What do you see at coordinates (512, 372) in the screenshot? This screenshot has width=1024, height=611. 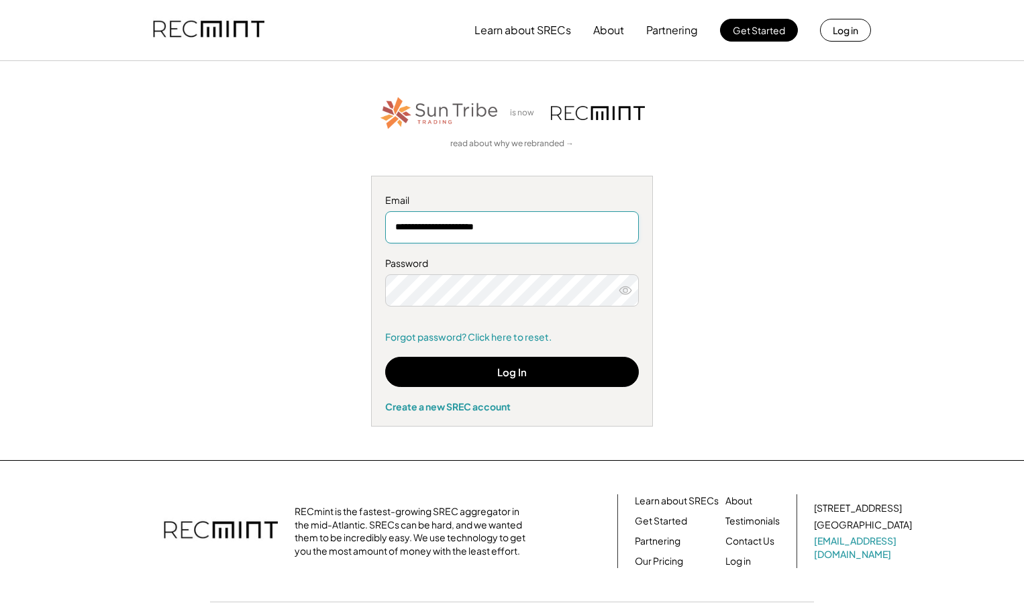 I see `button: Log In` at bounding box center [512, 372].